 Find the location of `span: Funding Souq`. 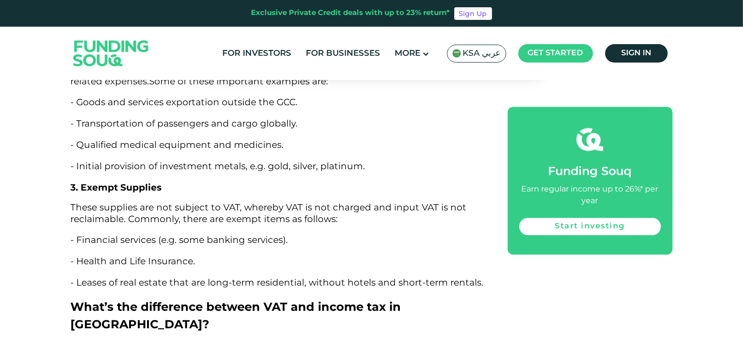

span: Funding Souq is located at coordinates (590, 172).